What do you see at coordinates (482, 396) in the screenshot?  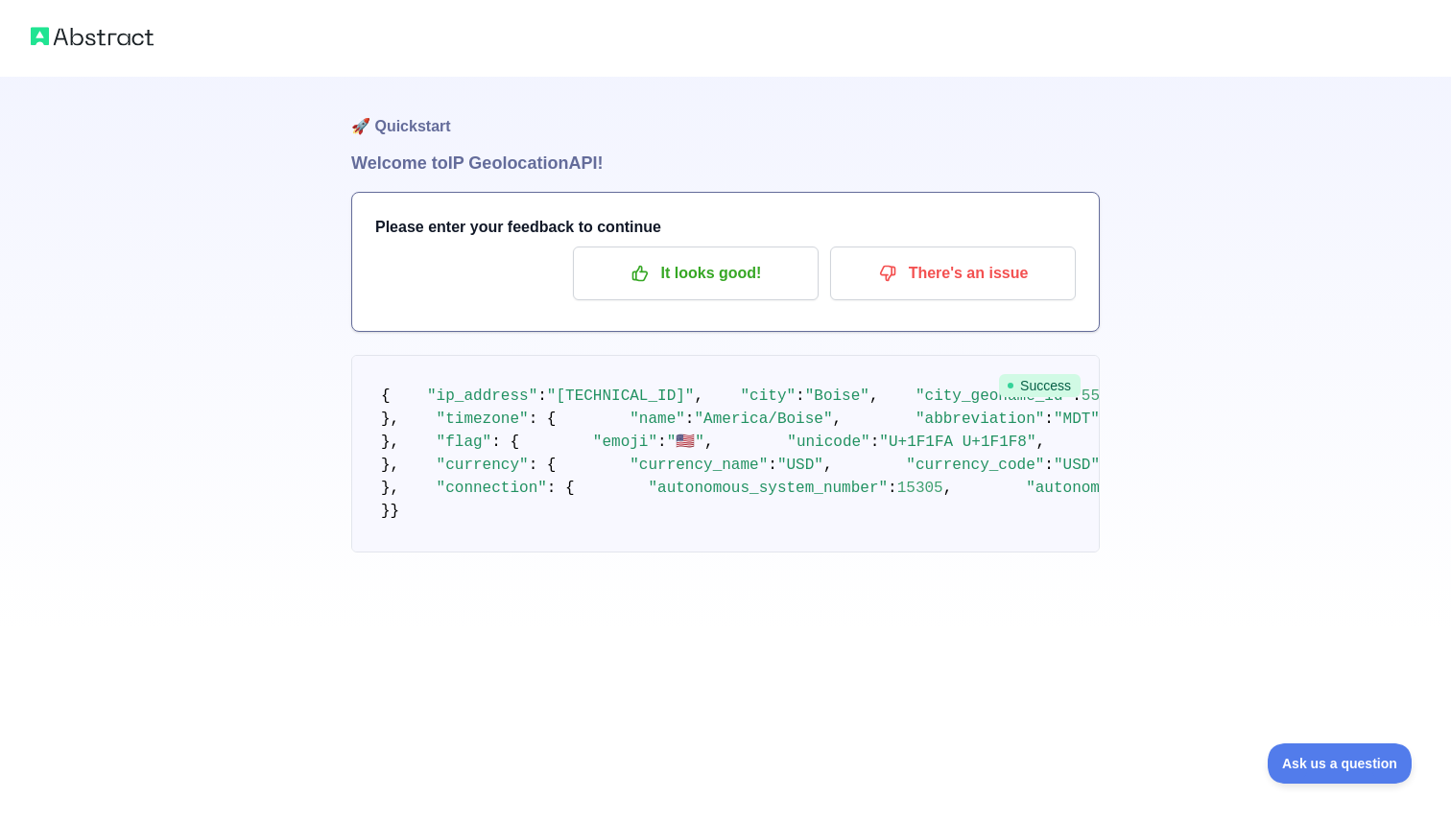 I see `span: "ip_address"` at bounding box center [482, 396].